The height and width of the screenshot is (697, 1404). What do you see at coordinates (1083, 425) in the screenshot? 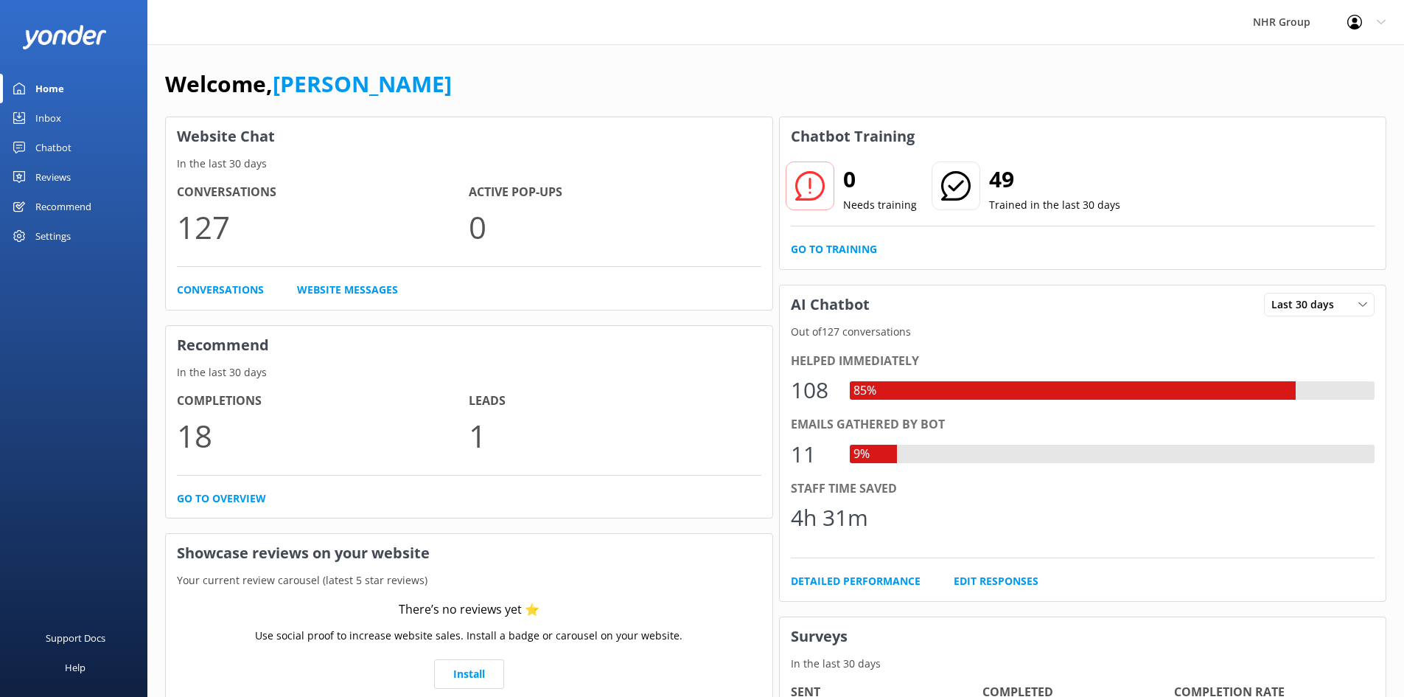
I see `div: Emails gathered by bot` at bounding box center [1083, 425].